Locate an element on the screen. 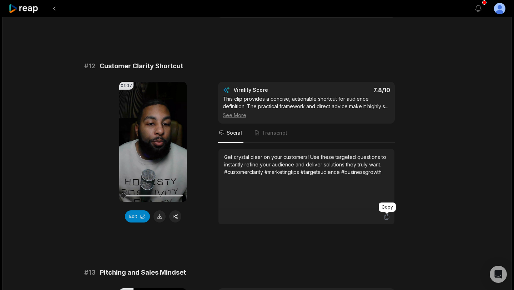 This screenshot has height=290, width=514. span: # 12 is located at coordinates (90, 66).